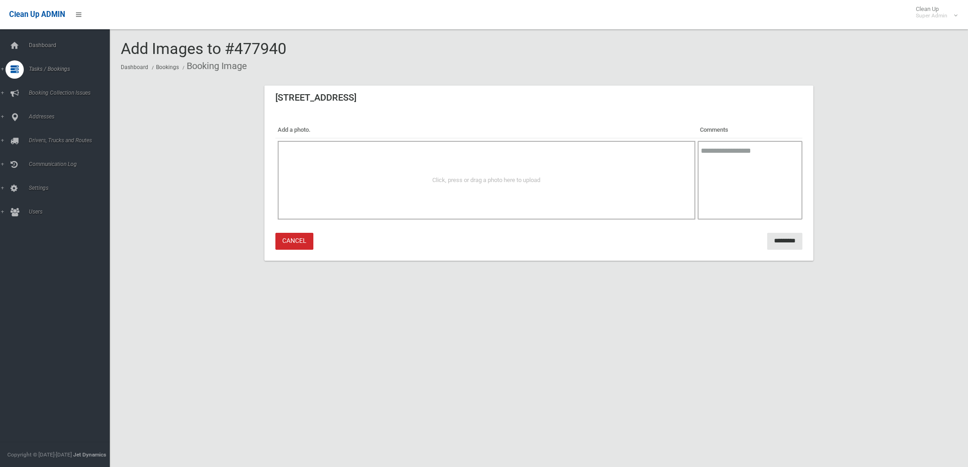  What do you see at coordinates (167, 67) in the screenshot?
I see `a: Bookings` at bounding box center [167, 67].